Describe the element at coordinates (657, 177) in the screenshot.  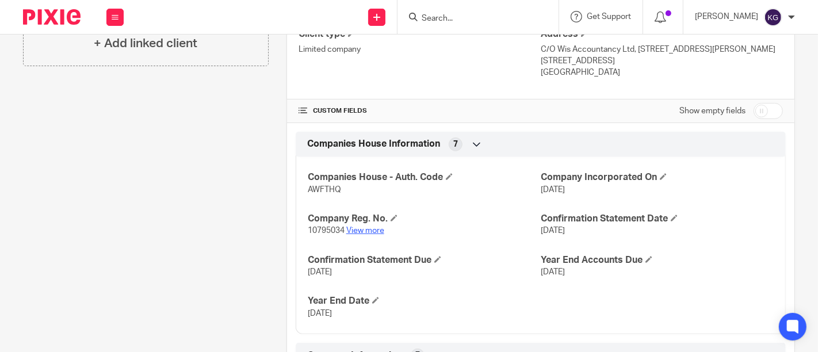
I see `h4: Company Incorporated On` at that location.